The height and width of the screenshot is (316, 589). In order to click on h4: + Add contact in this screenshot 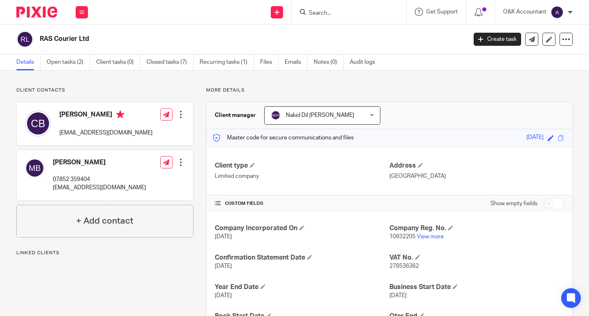, I will do `click(105, 221)`.